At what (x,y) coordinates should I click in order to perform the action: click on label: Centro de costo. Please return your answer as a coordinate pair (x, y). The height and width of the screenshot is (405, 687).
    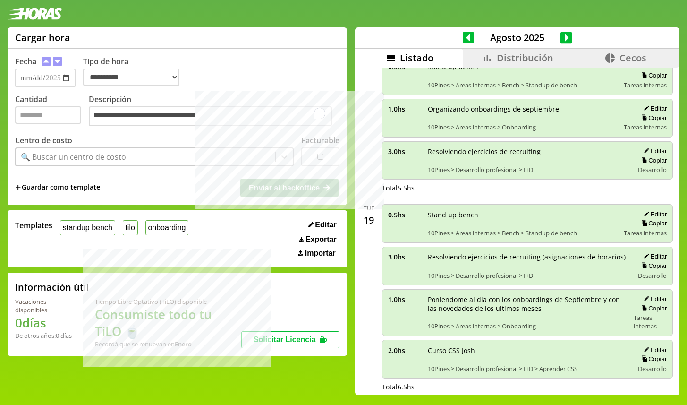
    Looking at the image, I should click on (43, 140).